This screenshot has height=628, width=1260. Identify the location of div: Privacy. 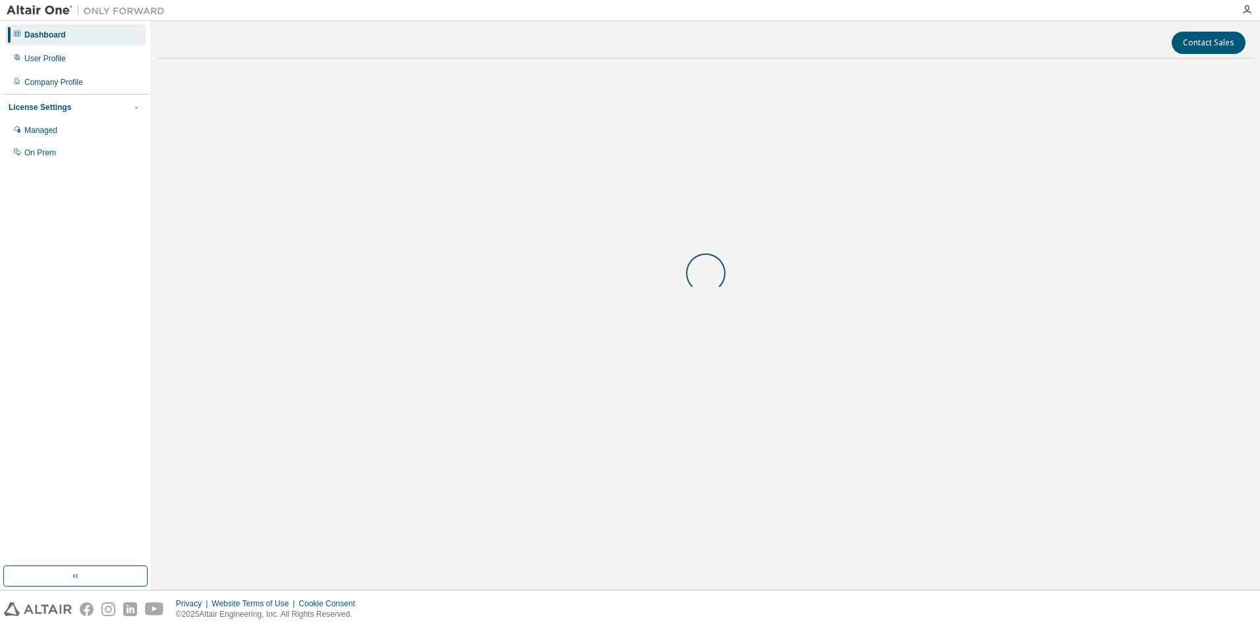
(194, 604).